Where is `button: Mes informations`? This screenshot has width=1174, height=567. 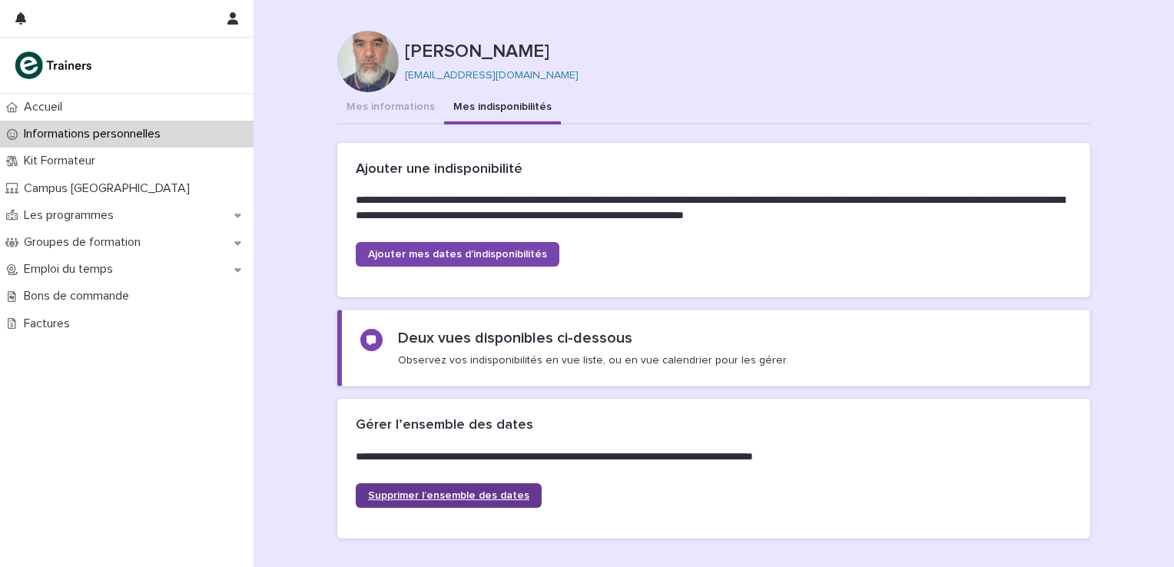 button: Mes informations is located at coordinates (390, 108).